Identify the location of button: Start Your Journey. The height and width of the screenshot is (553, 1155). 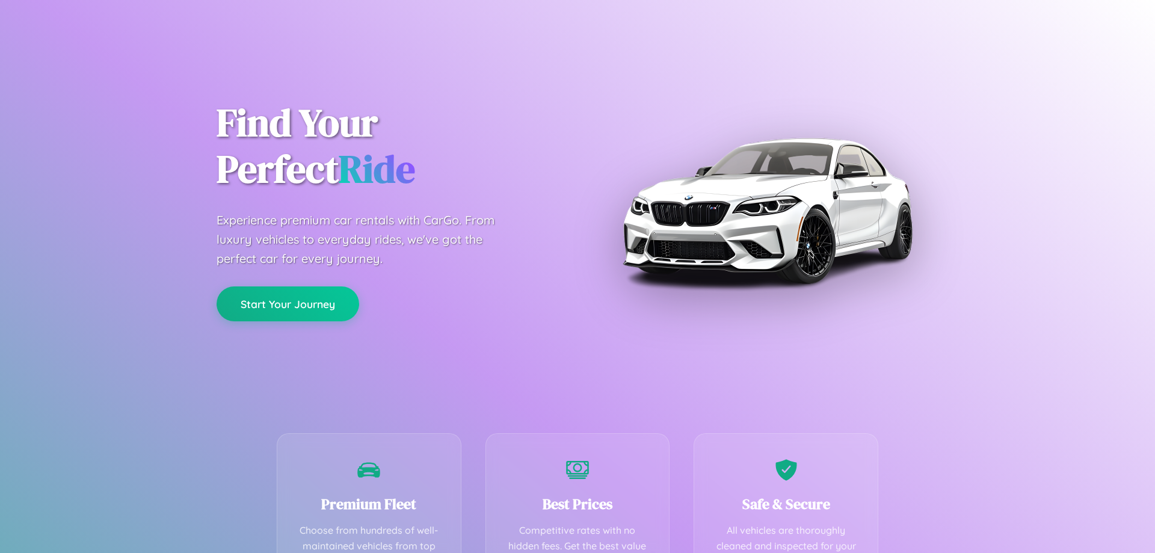
(287, 304).